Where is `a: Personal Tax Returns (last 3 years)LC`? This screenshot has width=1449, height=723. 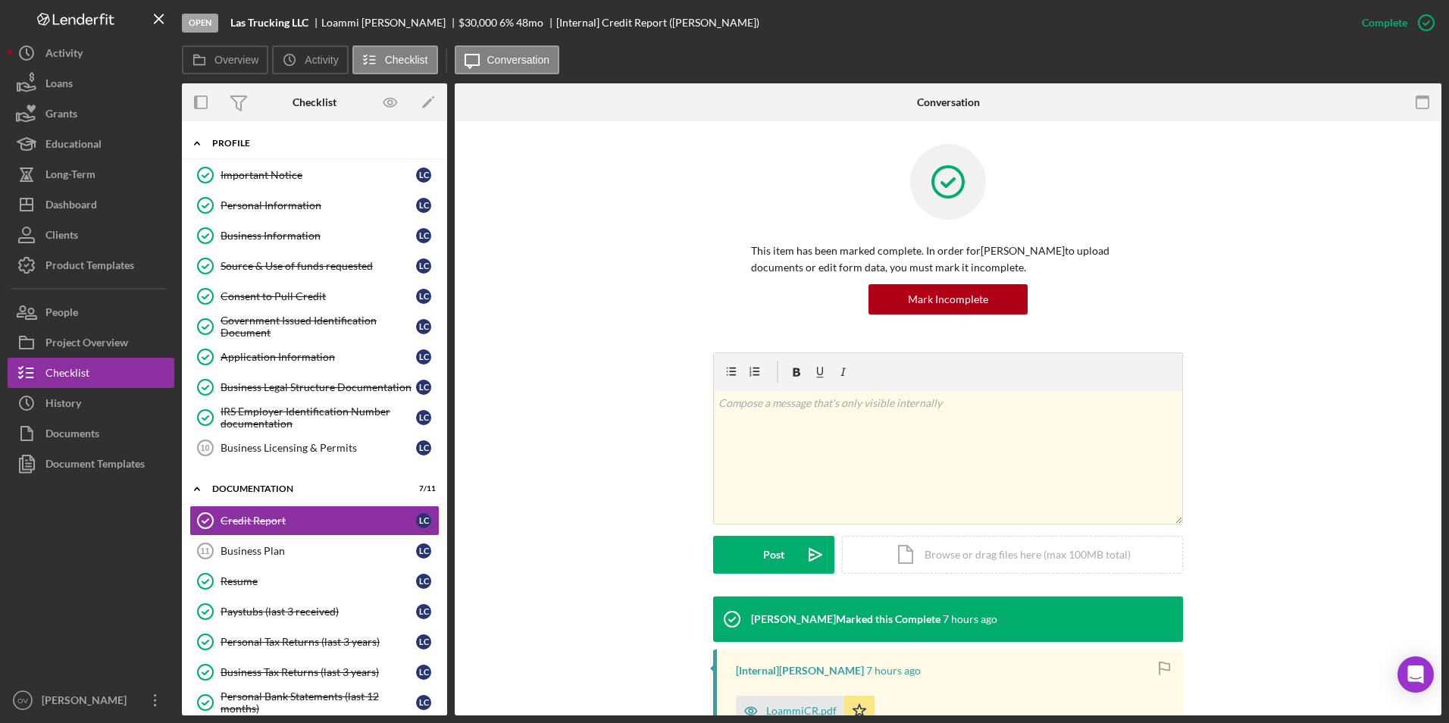 a: Personal Tax Returns (last 3 years)LC is located at coordinates (315, 642).